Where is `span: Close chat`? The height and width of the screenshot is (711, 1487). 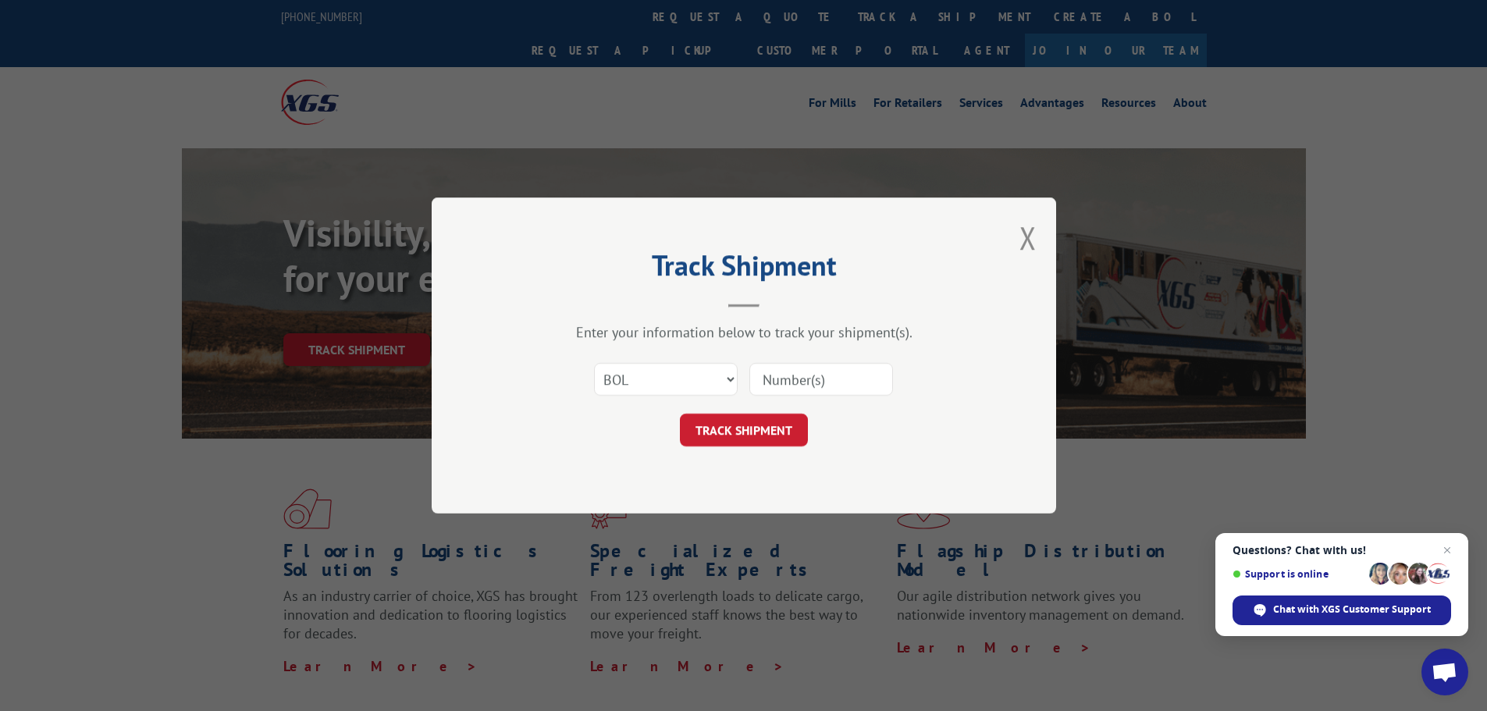
span: Close chat is located at coordinates (1447, 550).